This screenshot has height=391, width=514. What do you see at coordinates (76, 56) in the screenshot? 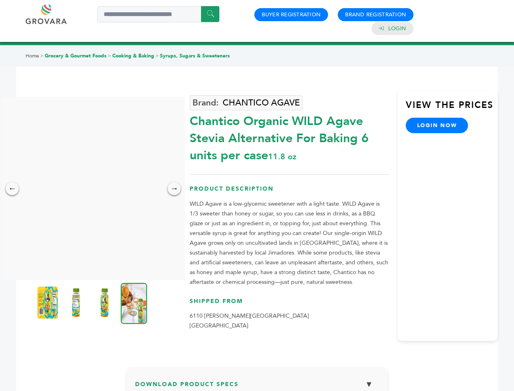
I see `a: Grocery & Gourmet Foods` at bounding box center [76, 56].